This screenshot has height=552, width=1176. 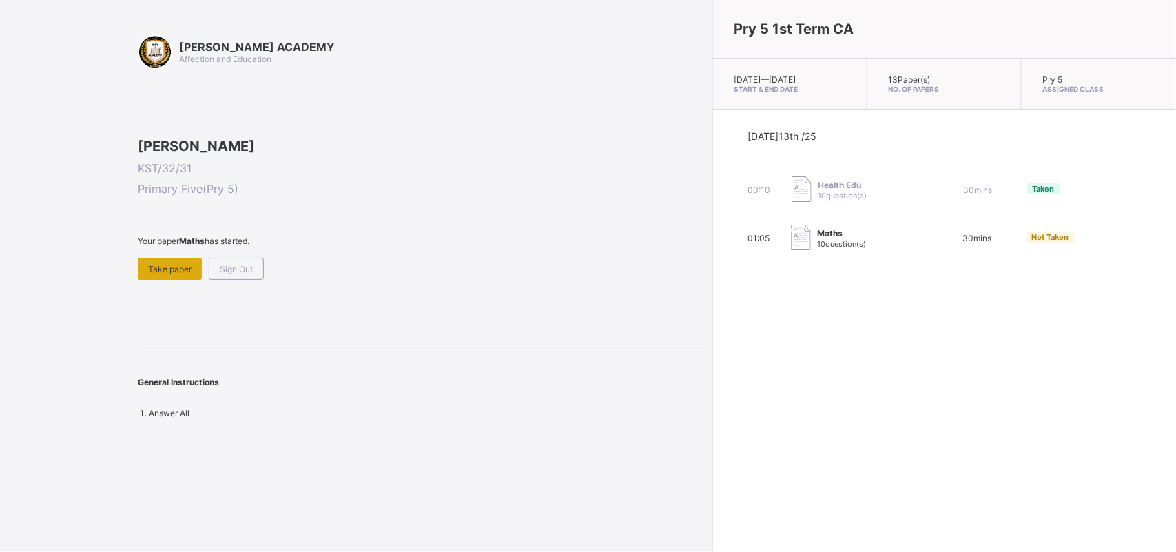 What do you see at coordinates (944, 89) in the screenshot?
I see `span: No. of Papers` at bounding box center [944, 89].